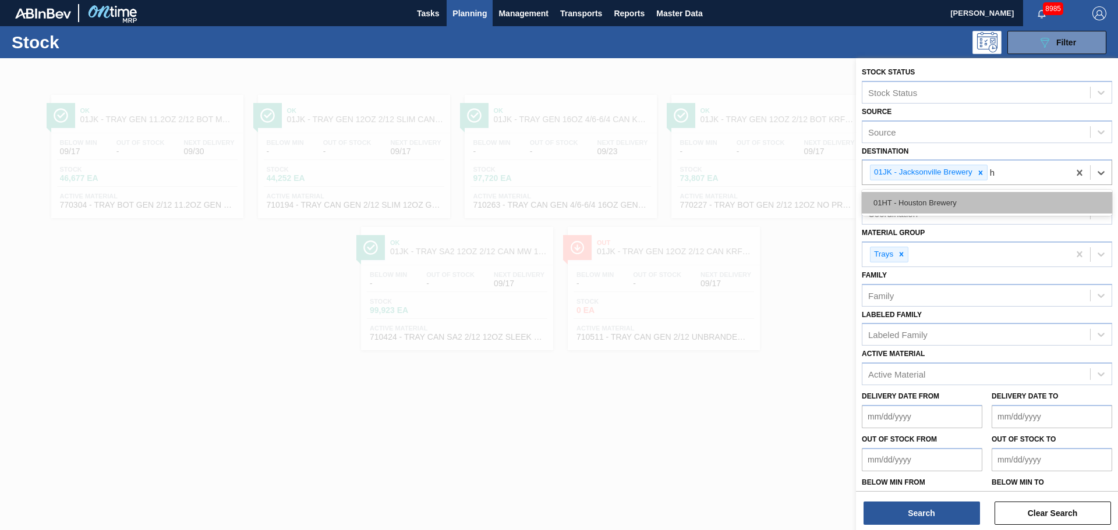 This screenshot has height=530, width=1118. I want to click on div: Stock Status, so click(893, 92).